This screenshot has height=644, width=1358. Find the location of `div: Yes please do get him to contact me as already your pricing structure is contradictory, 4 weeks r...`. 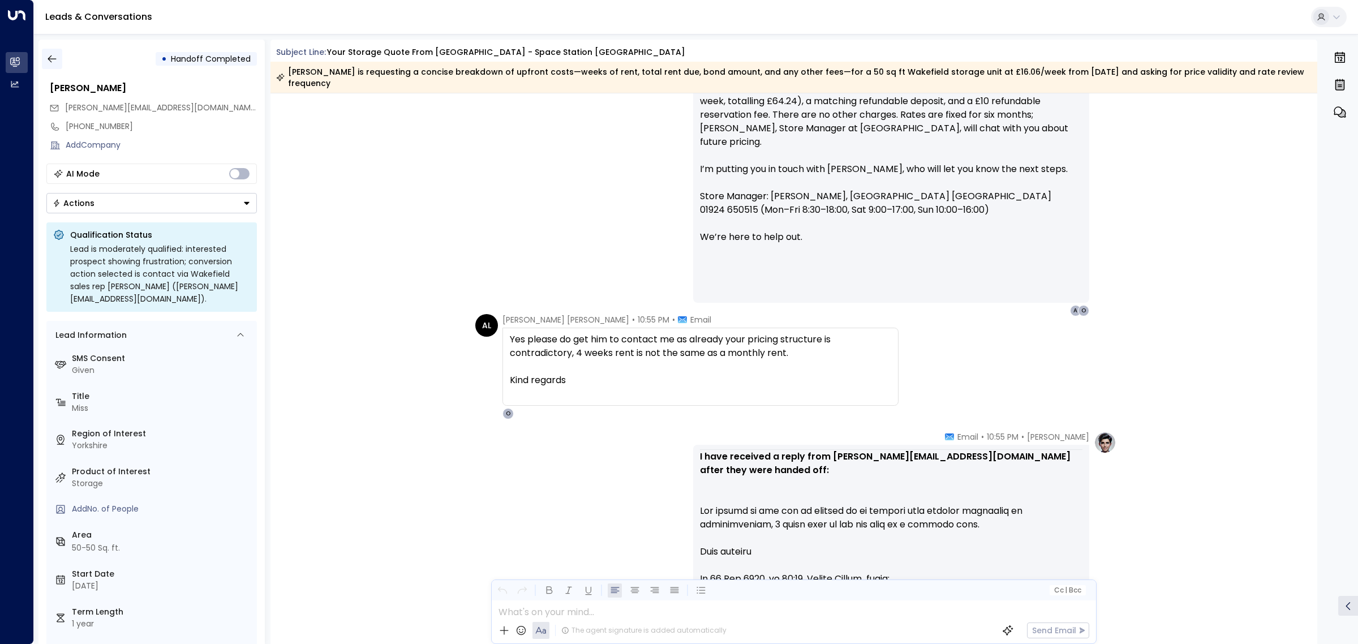

div: Yes please do get him to contact me as already your pricing structure is contradictory, 4 weeks r... is located at coordinates (701, 346).